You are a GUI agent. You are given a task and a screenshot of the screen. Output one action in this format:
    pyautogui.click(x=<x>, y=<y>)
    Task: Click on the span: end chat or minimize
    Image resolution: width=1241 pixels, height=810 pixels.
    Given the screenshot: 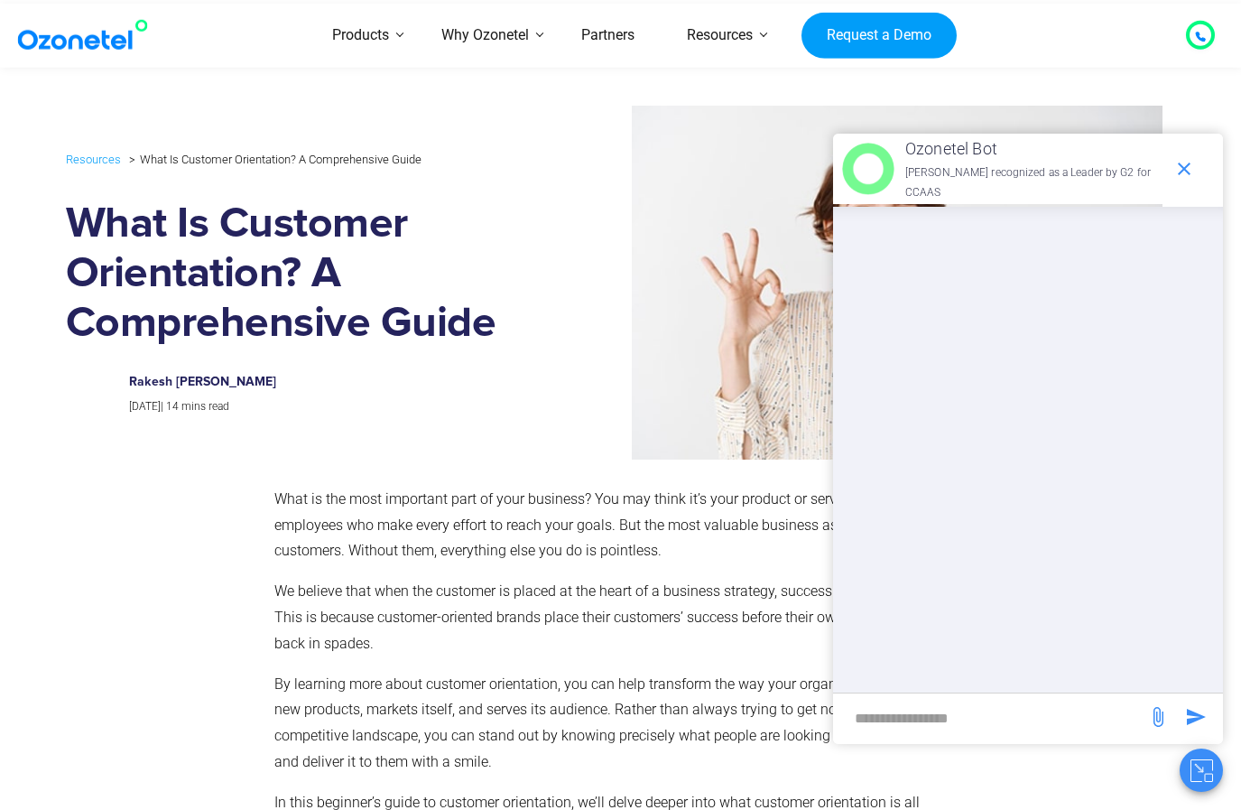 What is the action you would take?
    pyautogui.click(x=1185, y=169)
    